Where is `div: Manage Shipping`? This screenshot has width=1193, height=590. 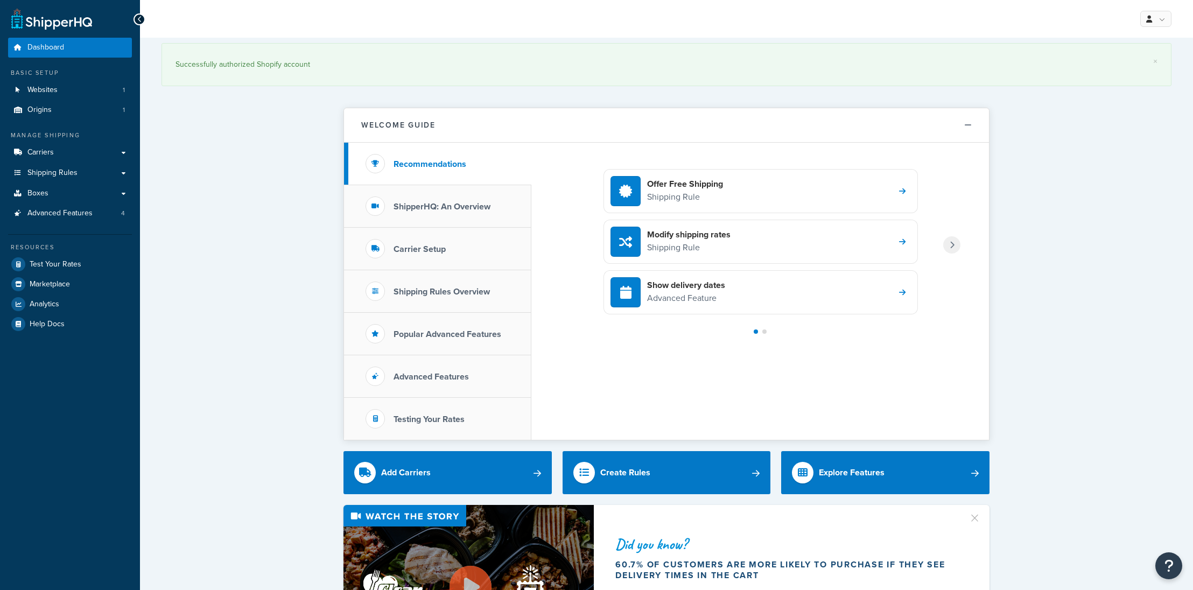
div: Manage Shipping is located at coordinates (70, 135).